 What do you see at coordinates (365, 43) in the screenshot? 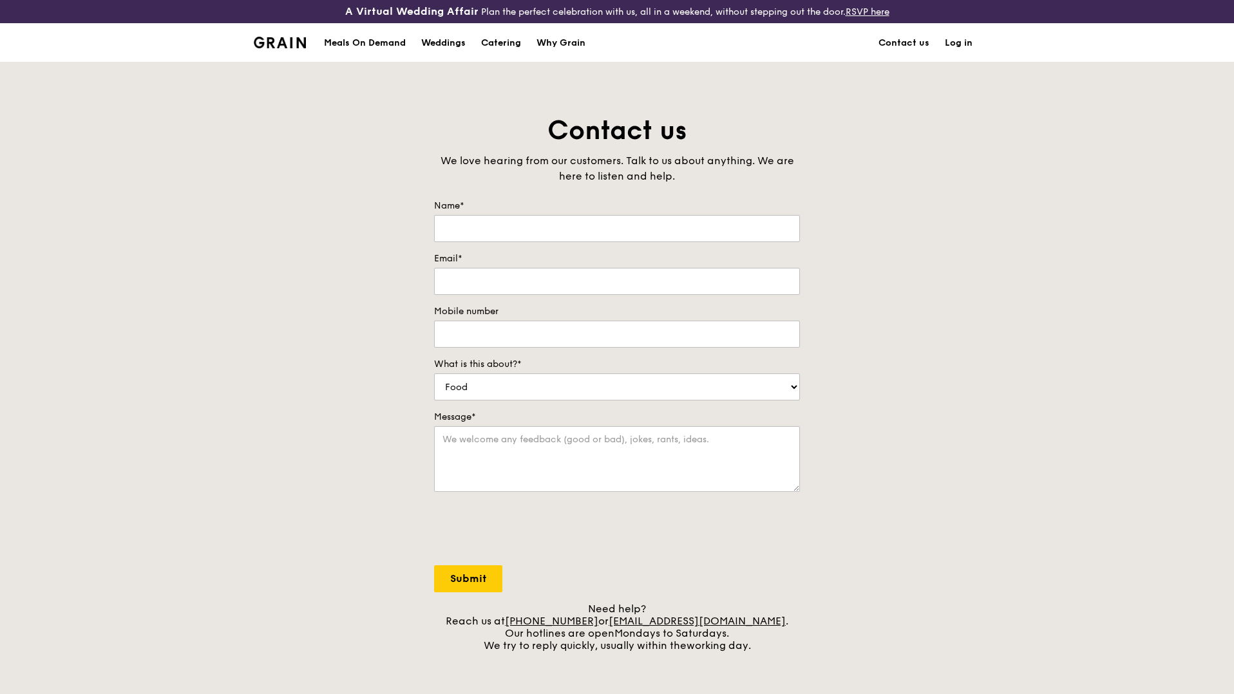
I see `div: Meals On Demand` at bounding box center [365, 43].